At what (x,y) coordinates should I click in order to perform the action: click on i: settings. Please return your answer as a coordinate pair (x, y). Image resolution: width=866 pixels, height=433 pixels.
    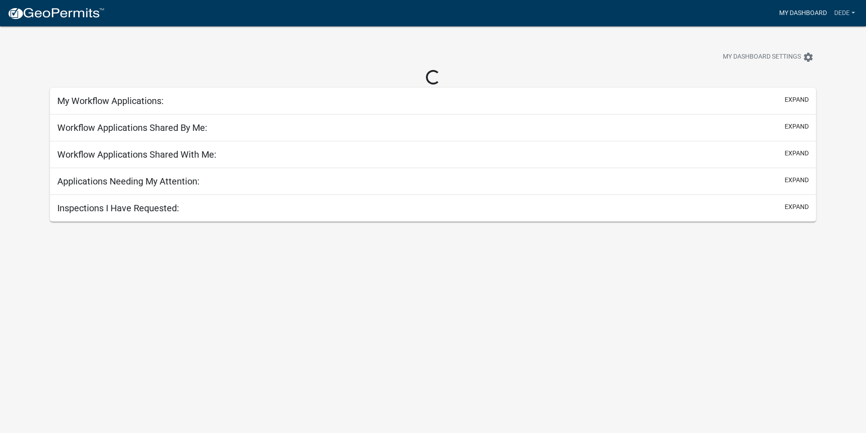
    Looking at the image, I should click on (809, 57).